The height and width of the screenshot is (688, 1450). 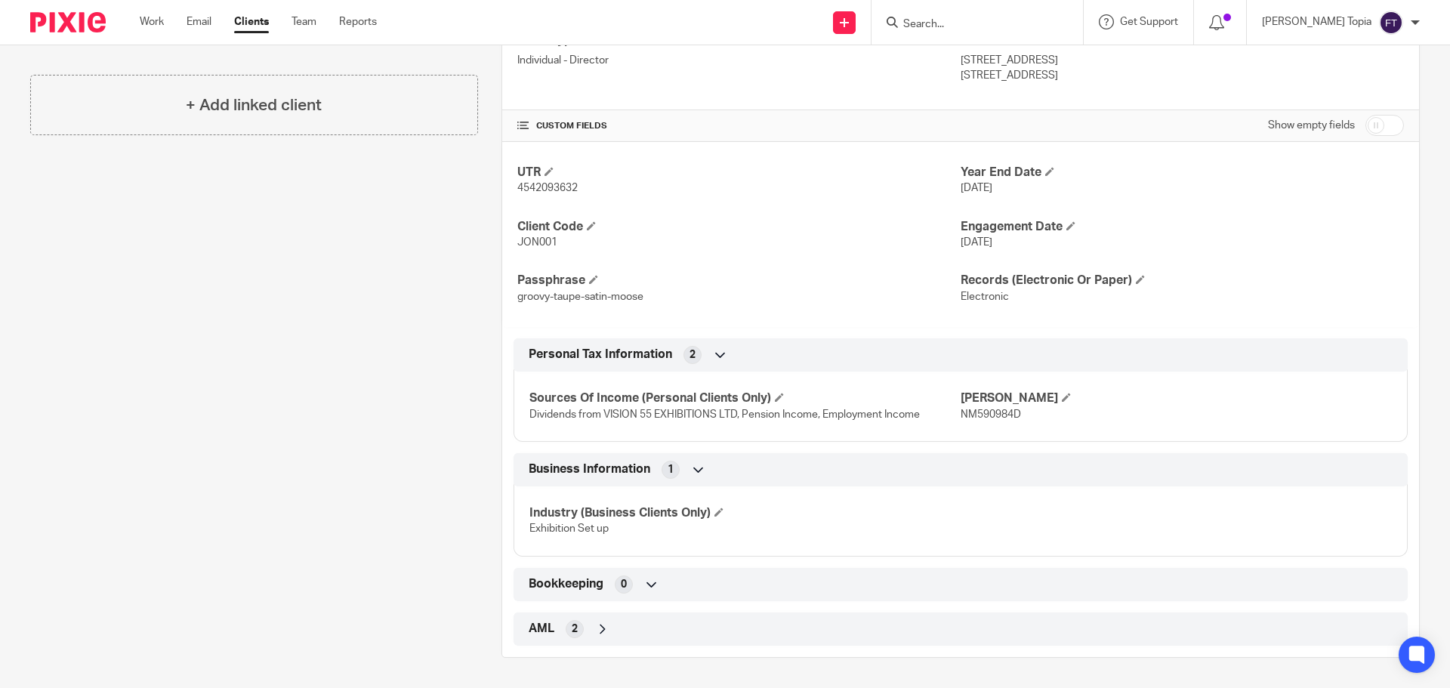 What do you see at coordinates (254, 105) in the screenshot?
I see `h4: + Add linked client` at bounding box center [254, 105].